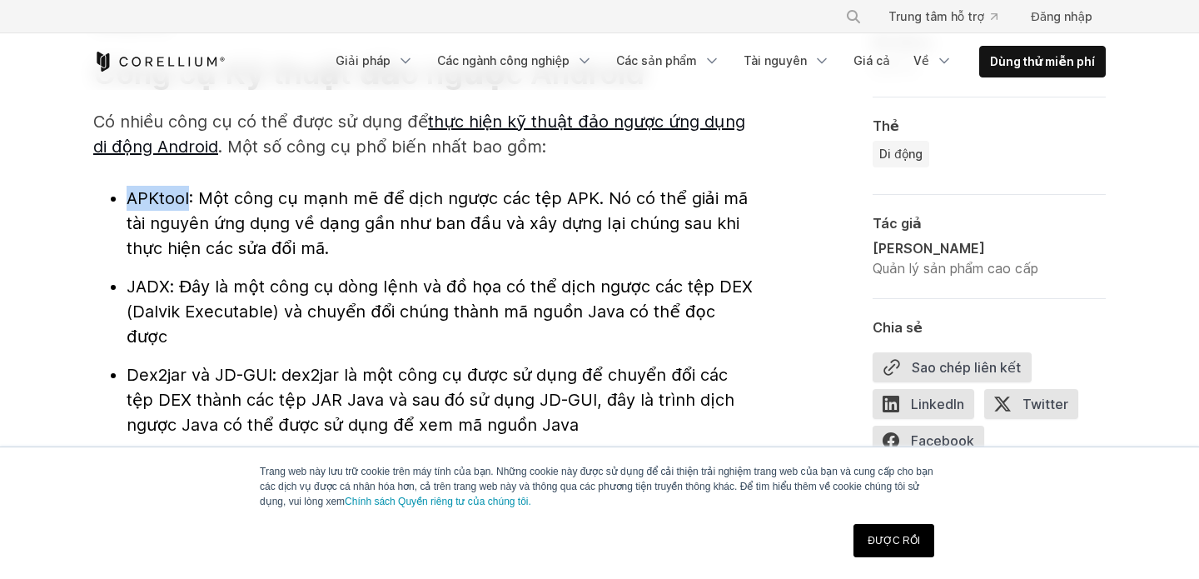 This screenshot has width=1199, height=579. Describe the element at coordinates (921, 60) in the screenshot. I see `font: Về` at that location.